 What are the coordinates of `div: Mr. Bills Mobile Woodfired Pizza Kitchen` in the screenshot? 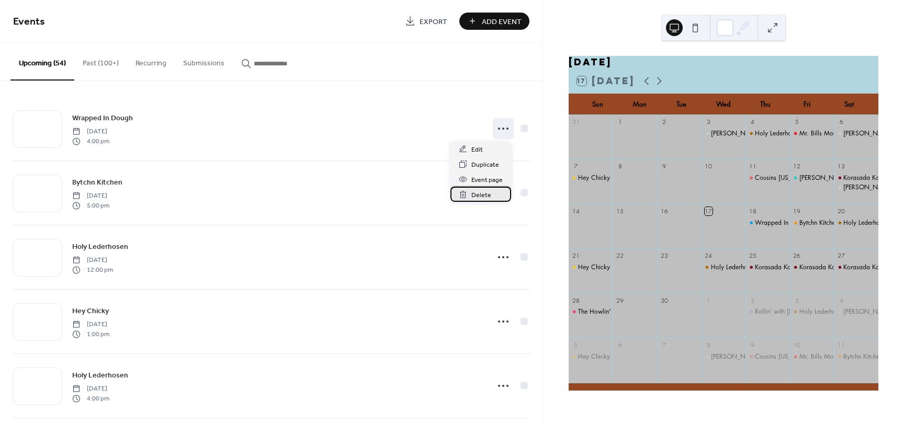 It's located at (812, 357).